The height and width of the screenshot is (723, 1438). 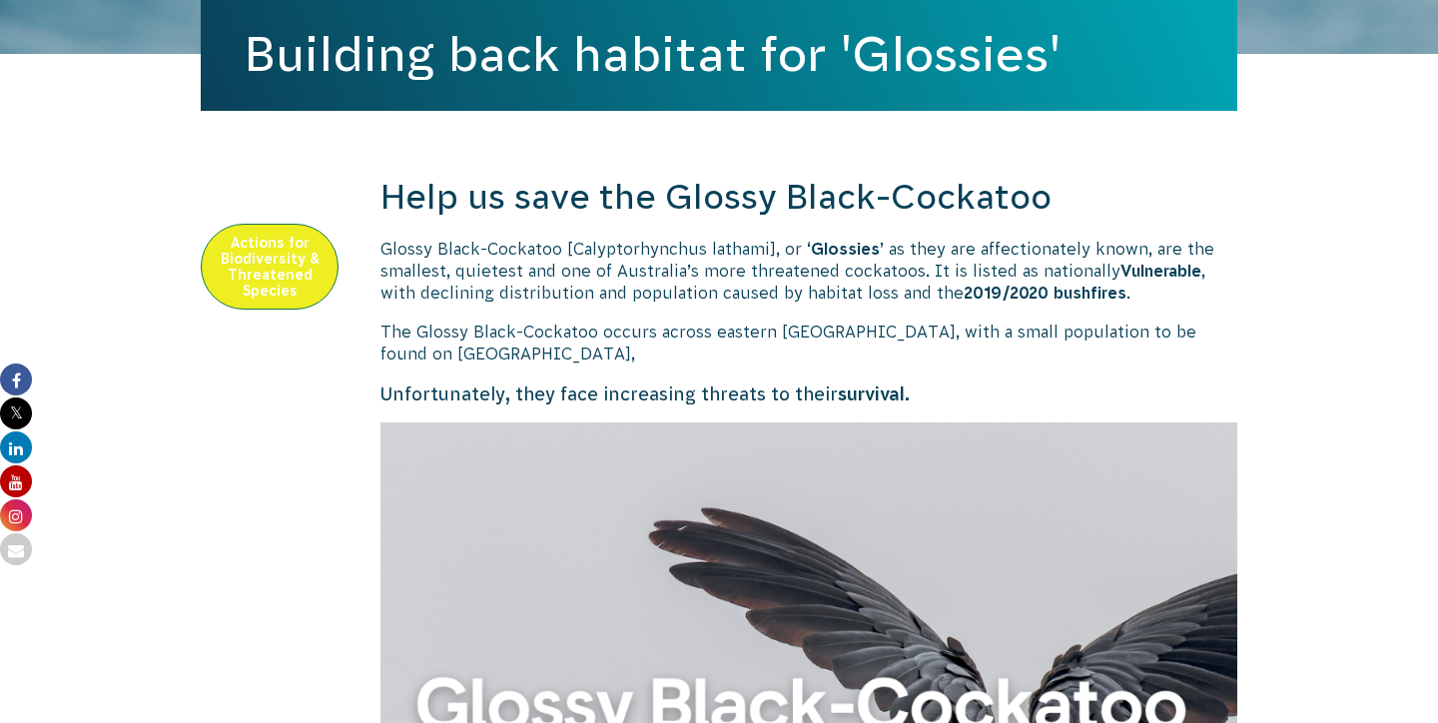 What do you see at coordinates (809, 198) in the screenshot?
I see `h2: Help us save the Glossy Black-Cockatoo` at bounding box center [809, 198].